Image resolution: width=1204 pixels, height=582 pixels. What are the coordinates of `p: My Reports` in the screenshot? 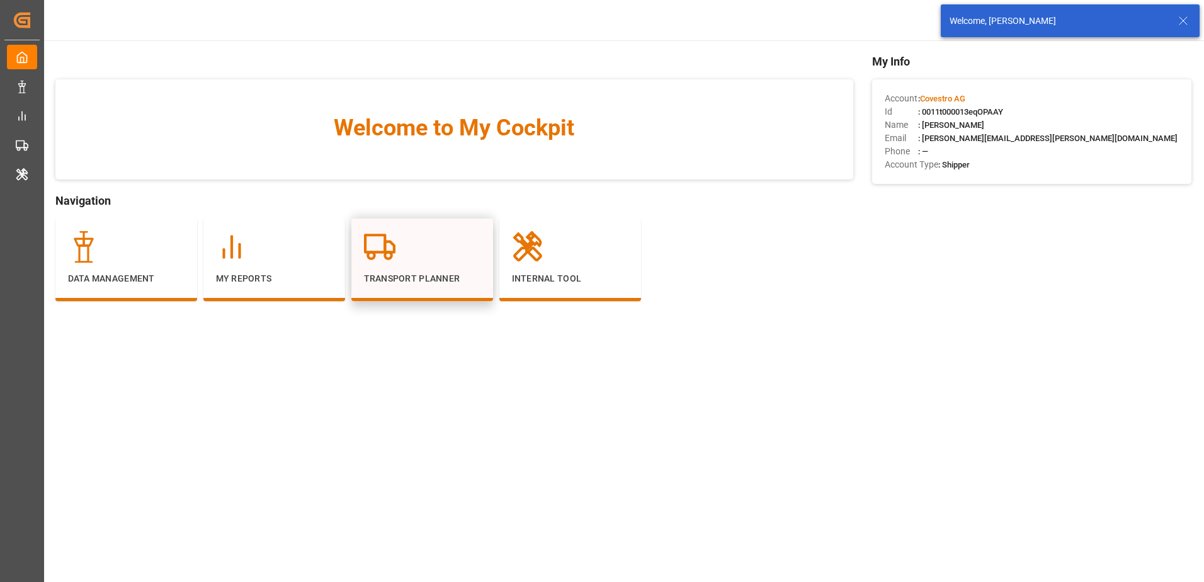 It's located at (274, 278).